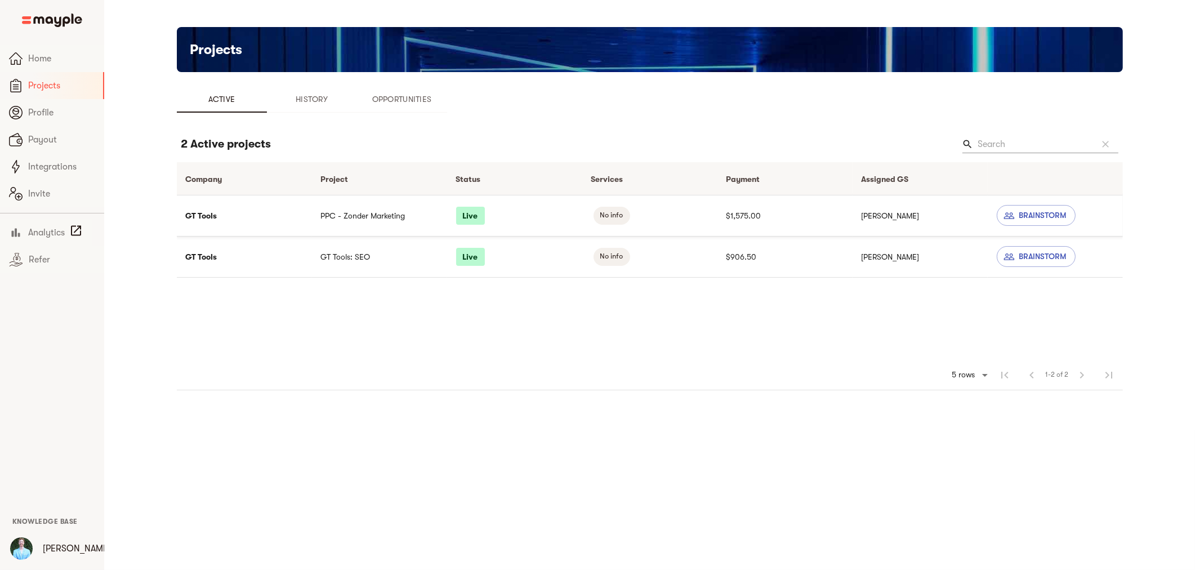 The height and width of the screenshot is (570, 1195). What do you see at coordinates (222, 99) in the screenshot?
I see `span: Active` at bounding box center [222, 99].